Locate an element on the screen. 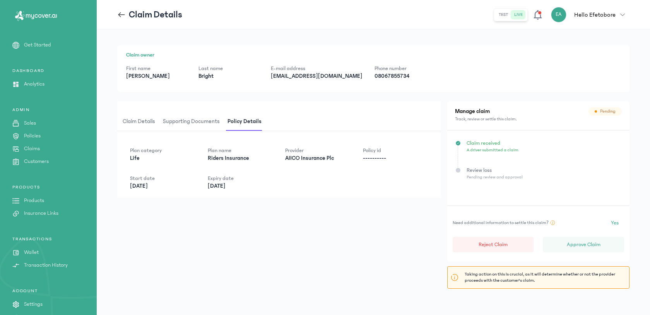 The image size is (650, 315). p: E-mail address is located at coordinates (317, 68).